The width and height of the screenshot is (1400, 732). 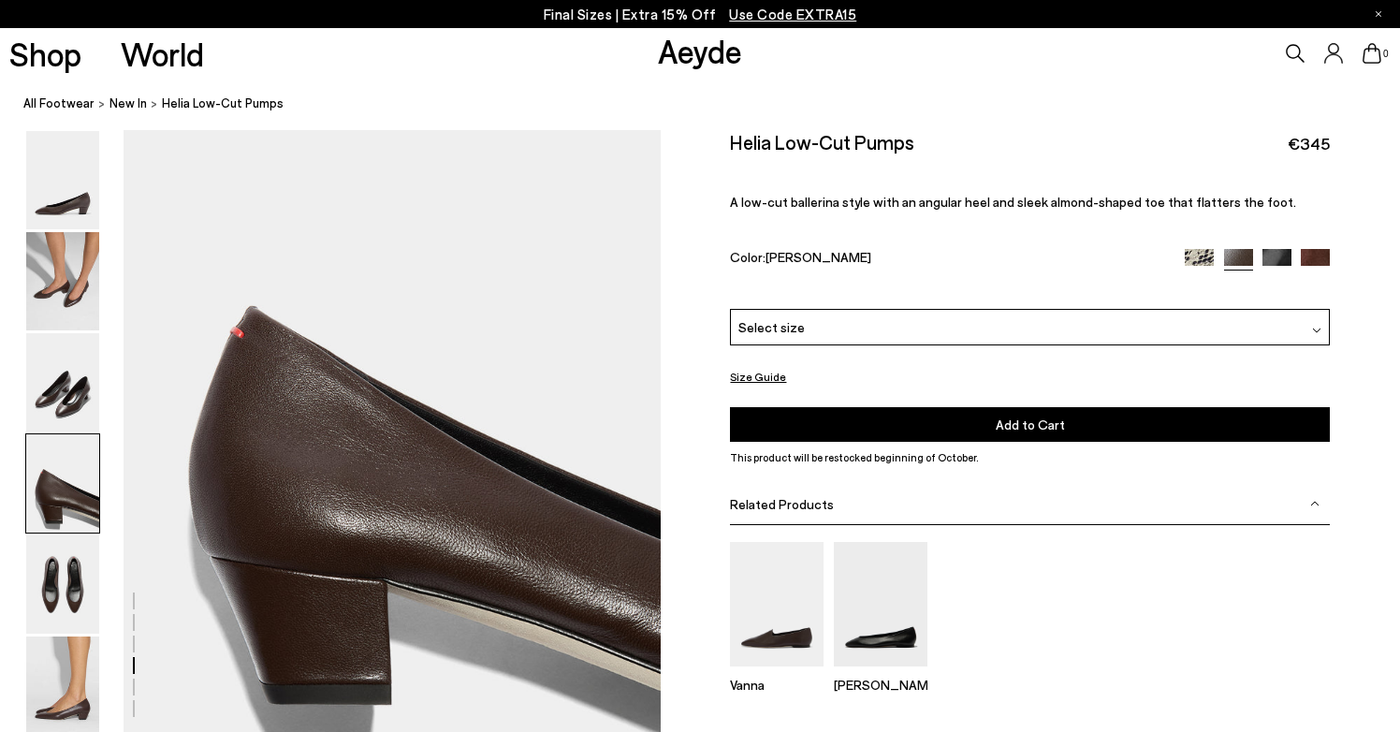 I want to click on button: Add to Cart, so click(x=1030, y=424).